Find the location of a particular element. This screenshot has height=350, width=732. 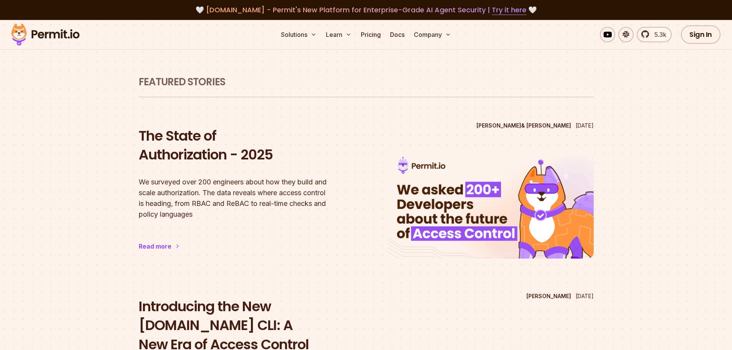

a: Sign In is located at coordinates (701, 35).